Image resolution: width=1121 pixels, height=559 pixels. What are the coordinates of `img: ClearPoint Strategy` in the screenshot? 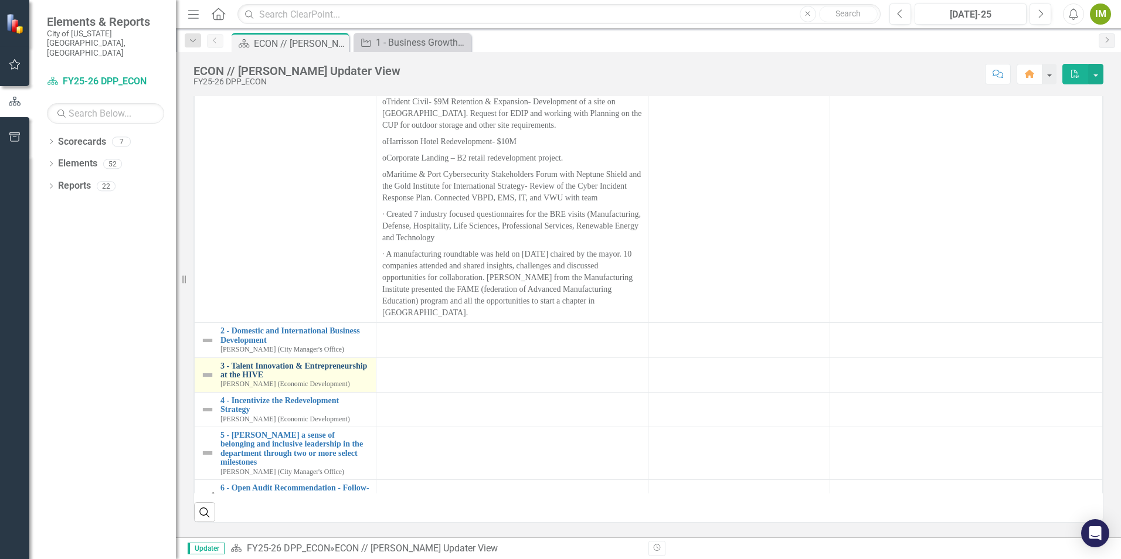 It's located at (16, 23).